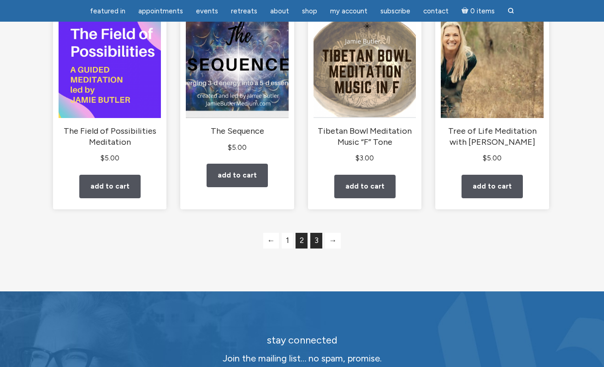 The width and height of the screenshot is (604, 367). I want to click on span: Appointments, so click(161, 11).